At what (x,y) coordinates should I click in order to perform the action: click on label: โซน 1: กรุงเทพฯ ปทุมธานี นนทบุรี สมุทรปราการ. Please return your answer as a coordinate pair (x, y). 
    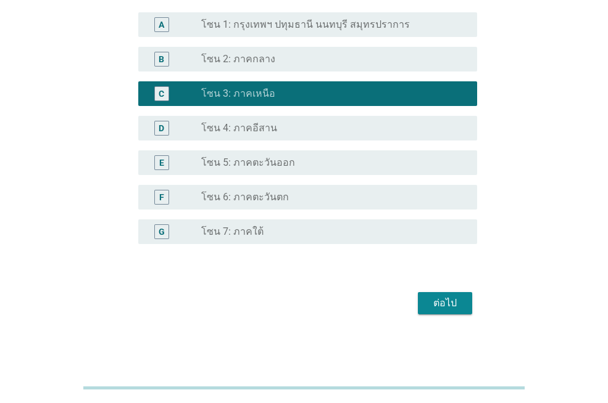
    Looking at the image, I should click on (305, 25).